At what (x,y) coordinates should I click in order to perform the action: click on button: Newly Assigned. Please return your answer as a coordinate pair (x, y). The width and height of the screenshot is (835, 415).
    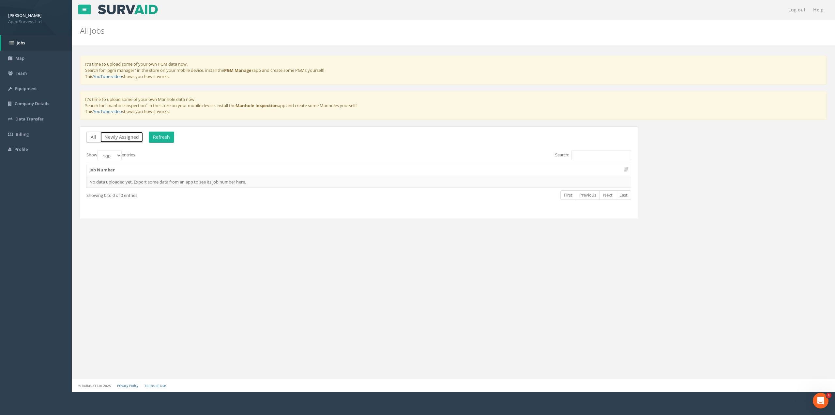
    Looking at the image, I should click on (122, 137).